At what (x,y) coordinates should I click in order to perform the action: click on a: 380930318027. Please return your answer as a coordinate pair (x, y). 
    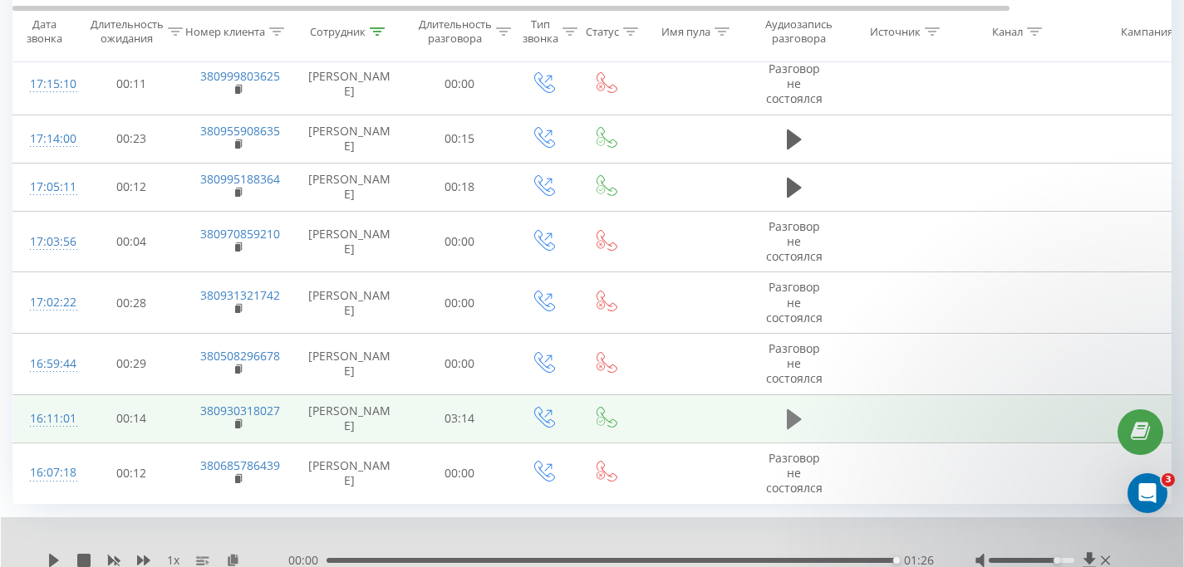
    Looking at the image, I should click on (240, 410).